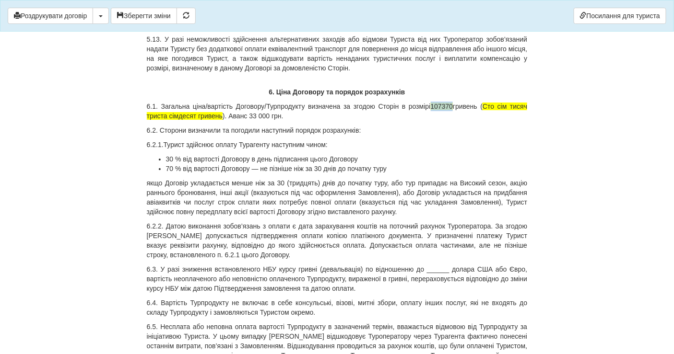 The width and height of the screenshot is (674, 354). What do you see at coordinates (347, 169) in the screenshot?
I see `li: 70 % від вартості Договору — не пізніше ніж за 30 днів до початку туру` at bounding box center [347, 169].